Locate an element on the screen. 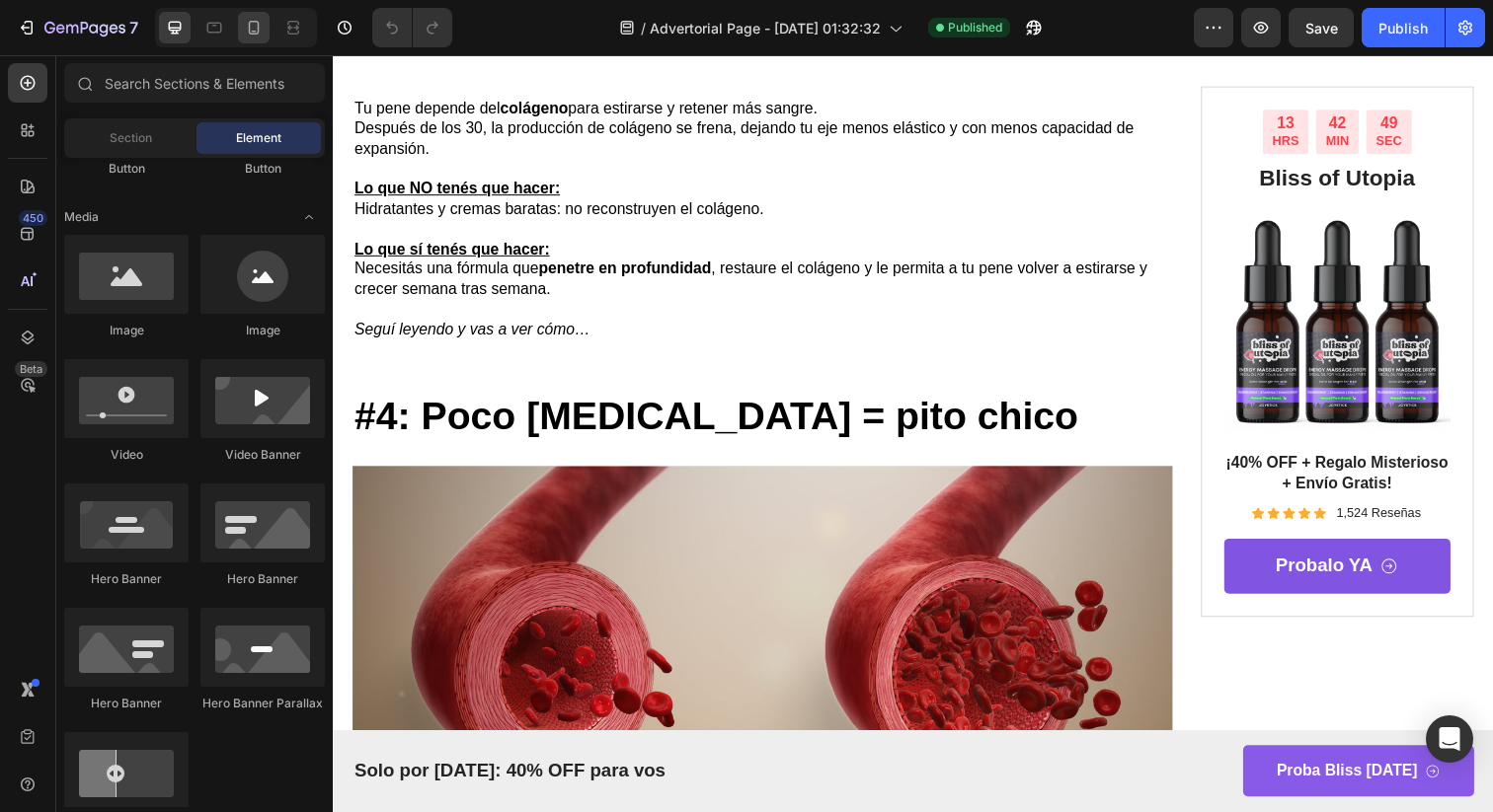 The height and width of the screenshot is (812, 1493). div: Hero Banner Parallax is located at coordinates (263, 704).